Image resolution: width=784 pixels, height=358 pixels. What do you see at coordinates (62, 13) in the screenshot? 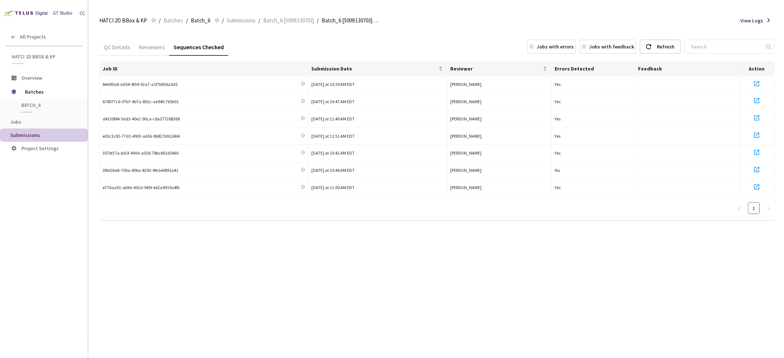
I see `div: GT Studio` at bounding box center [62, 13].